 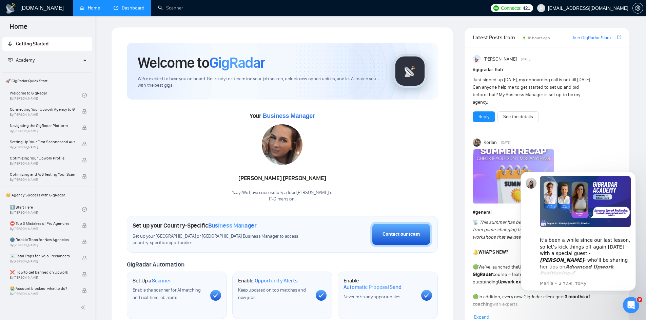 What do you see at coordinates (496, 8) in the screenshot?
I see `img: upwork-logo.png` at bounding box center [496, 8].